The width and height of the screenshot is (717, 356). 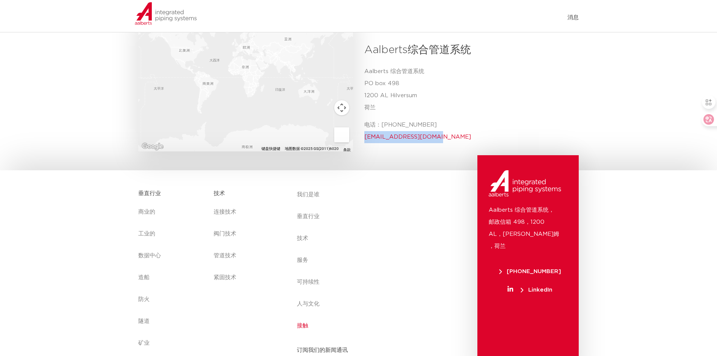 I want to click on font: 管道技术, so click(x=225, y=256).